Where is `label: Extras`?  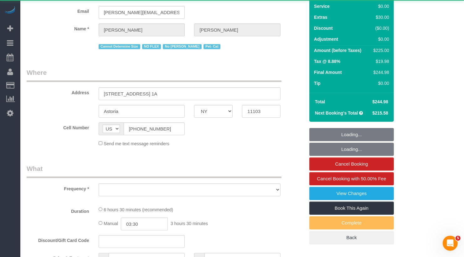
label: Extras is located at coordinates (320, 17).